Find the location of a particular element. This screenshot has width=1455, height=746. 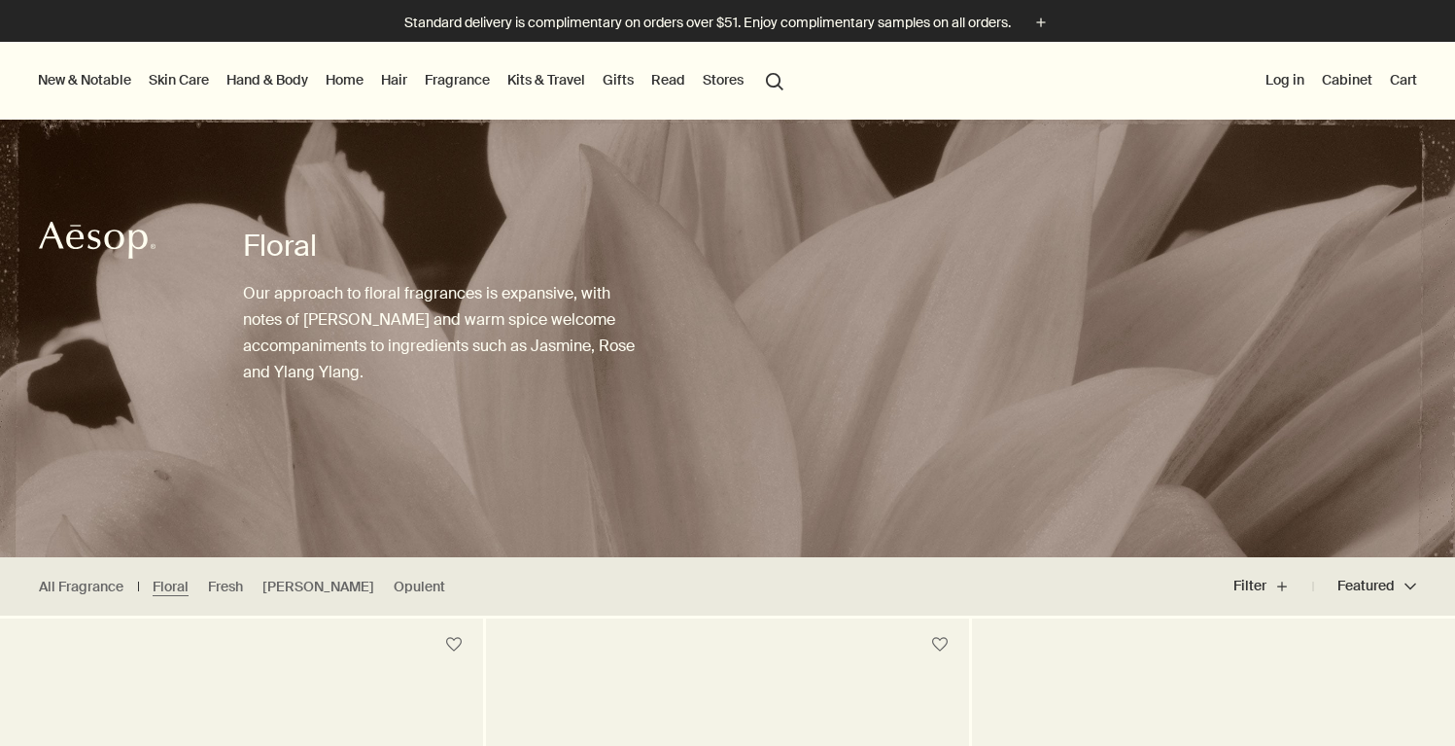

p: Standard delivery is complimentary on orders over $51. Enjoy complimentary samples on all orders. is located at coordinates (708, 22).